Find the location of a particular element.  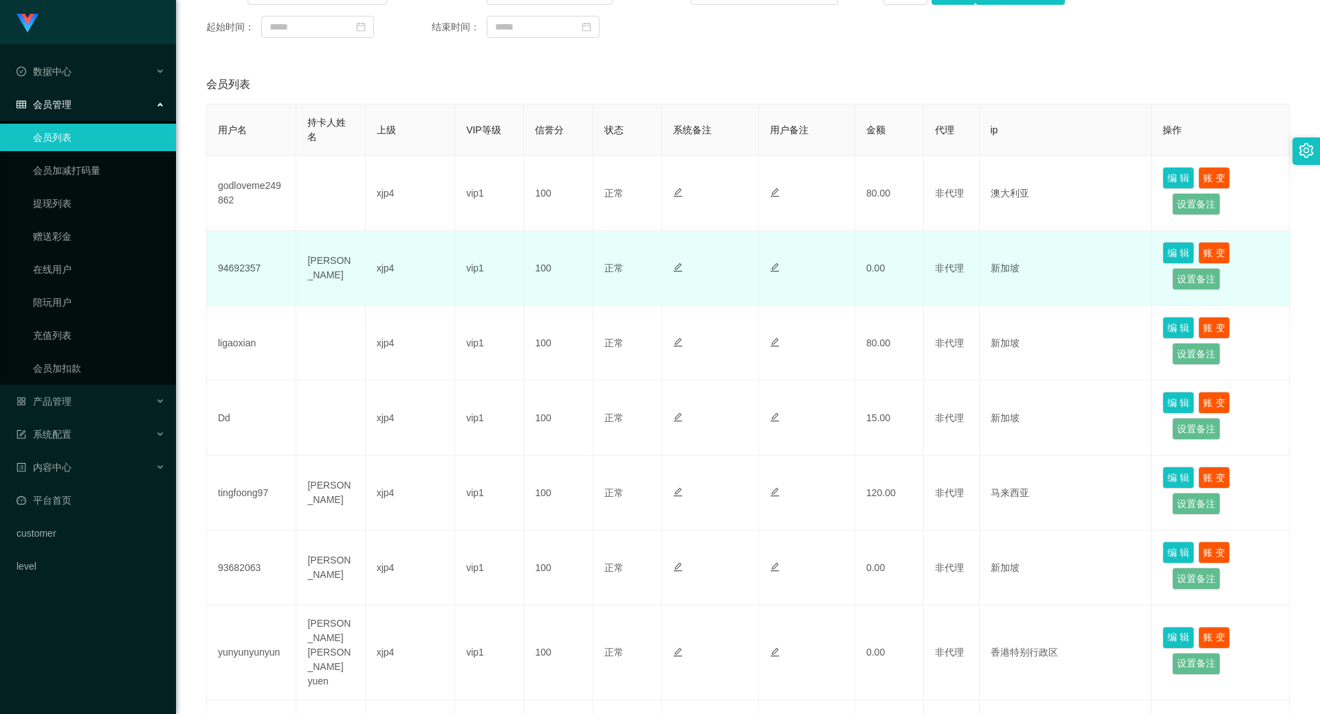

span: 金额 is located at coordinates (876, 130).